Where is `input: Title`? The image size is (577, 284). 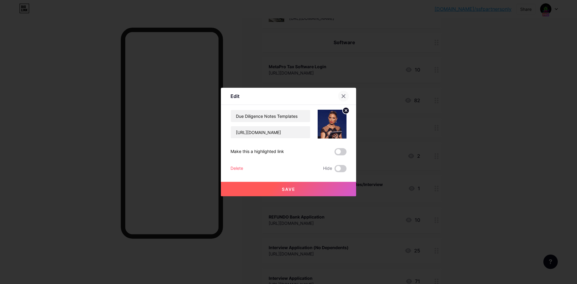
input: Title is located at coordinates (271, 116).